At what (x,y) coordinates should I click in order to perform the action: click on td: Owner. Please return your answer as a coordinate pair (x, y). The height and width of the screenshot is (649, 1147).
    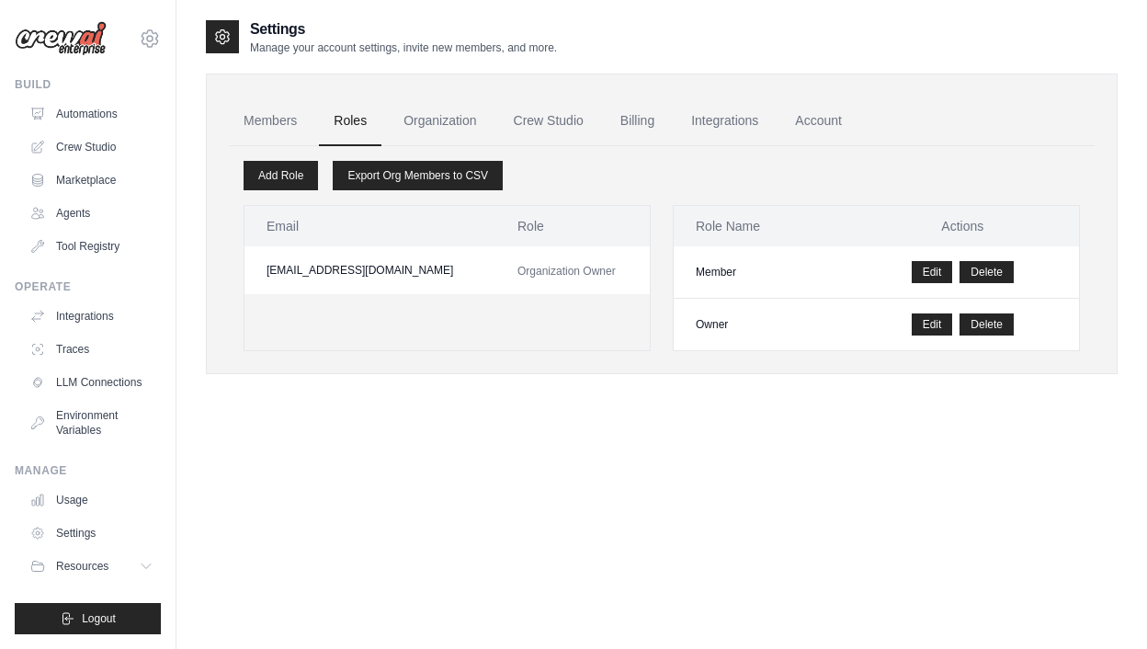
    Looking at the image, I should click on (760, 324).